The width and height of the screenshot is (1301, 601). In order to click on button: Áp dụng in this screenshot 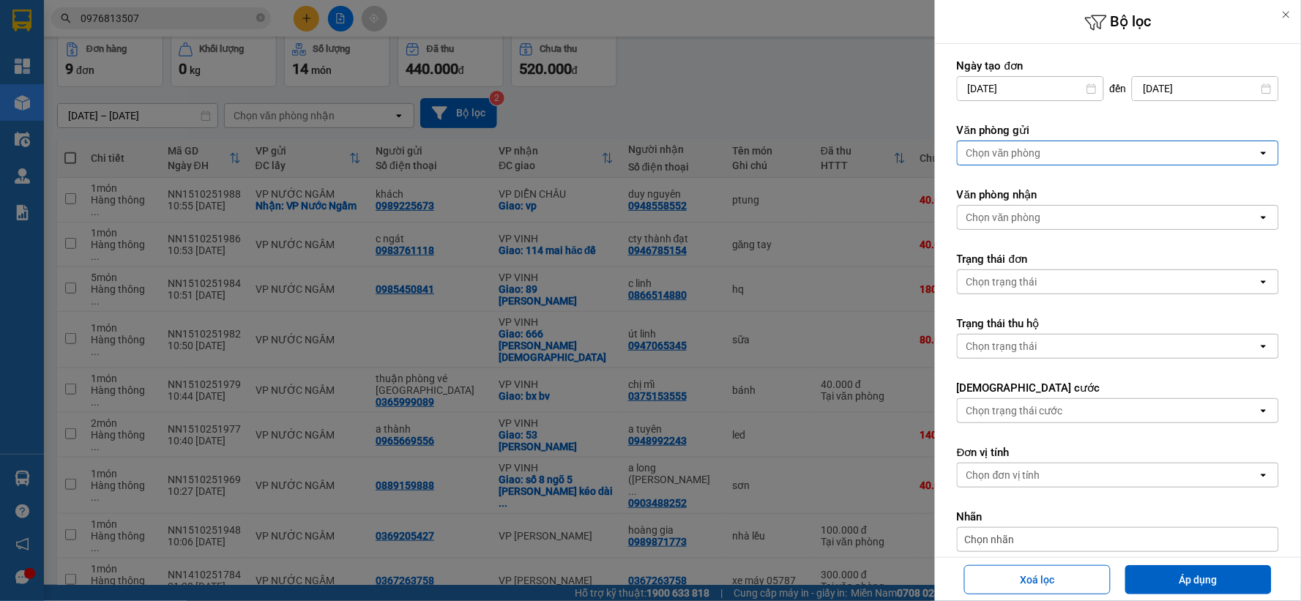, I will do `click(1198, 580)`.